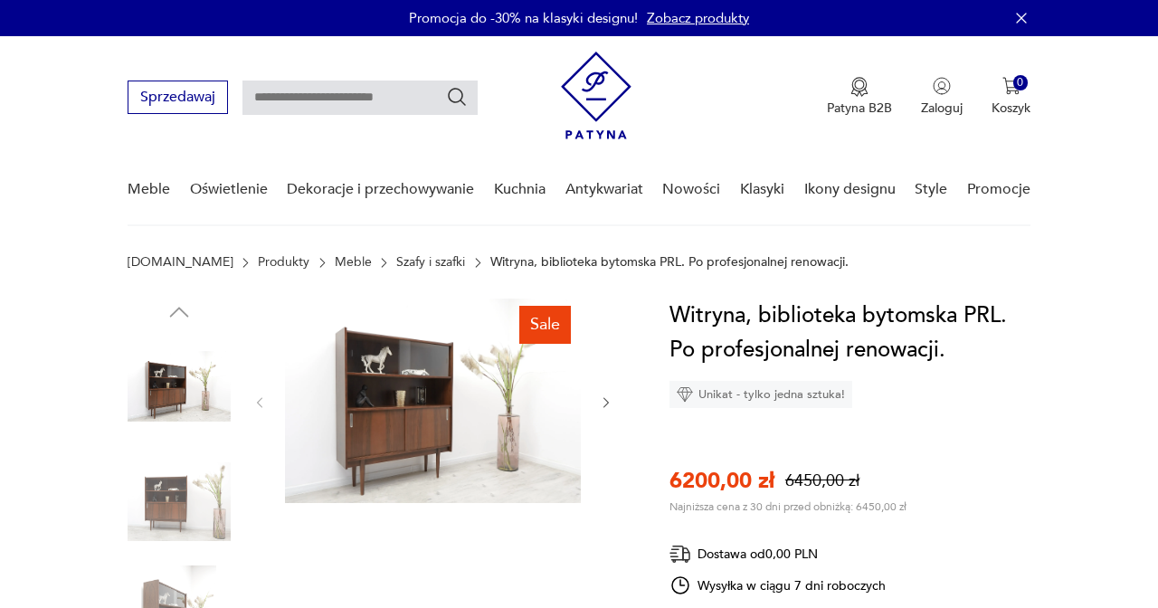 The image size is (1158, 608). What do you see at coordinates (698, 18) in the screenshot?
I see `a: Zobacz produkty` at bounding box center [698, 18].